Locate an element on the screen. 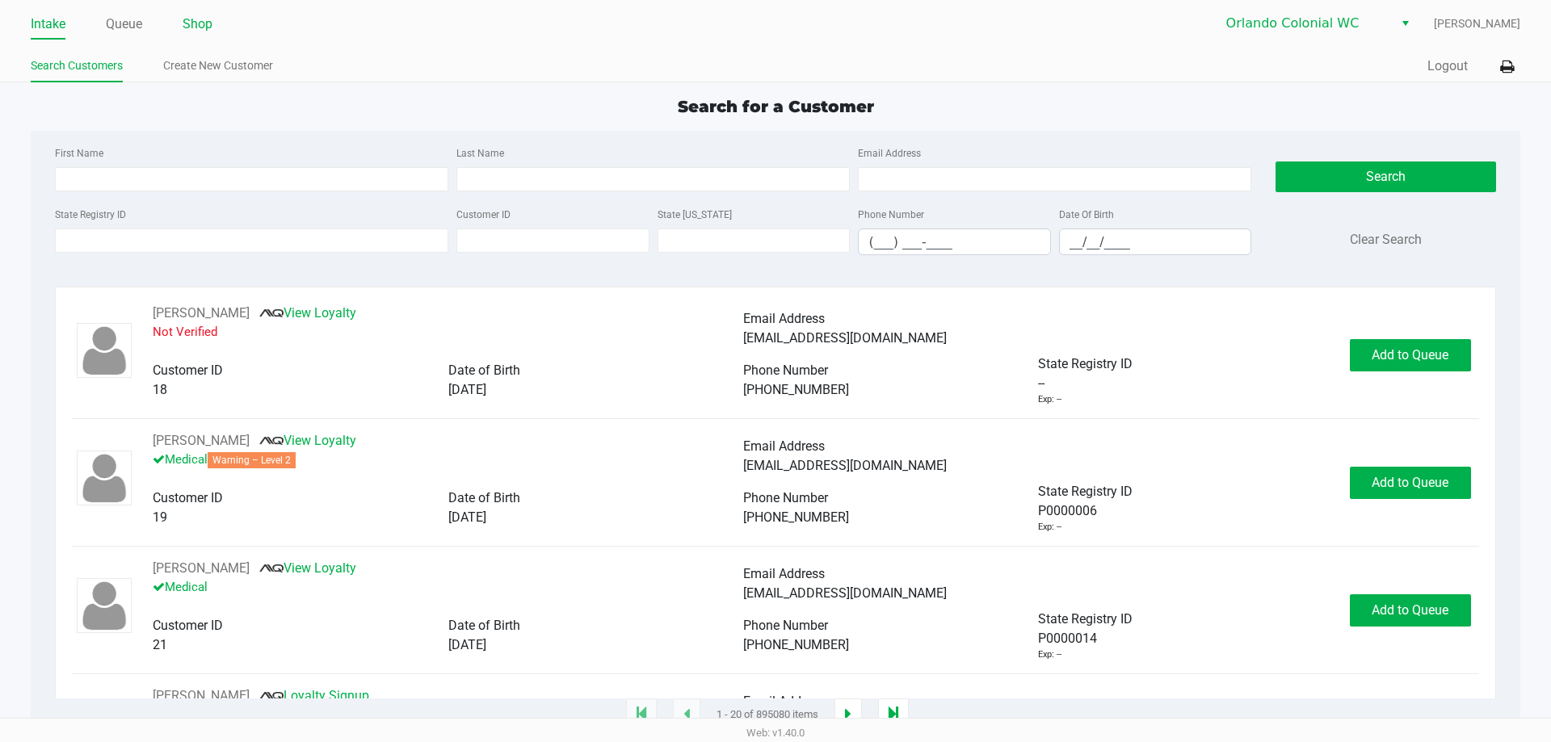 This screenshot has width=1551, height=742. a: Create New Customer is located at coordinates (218, 65).